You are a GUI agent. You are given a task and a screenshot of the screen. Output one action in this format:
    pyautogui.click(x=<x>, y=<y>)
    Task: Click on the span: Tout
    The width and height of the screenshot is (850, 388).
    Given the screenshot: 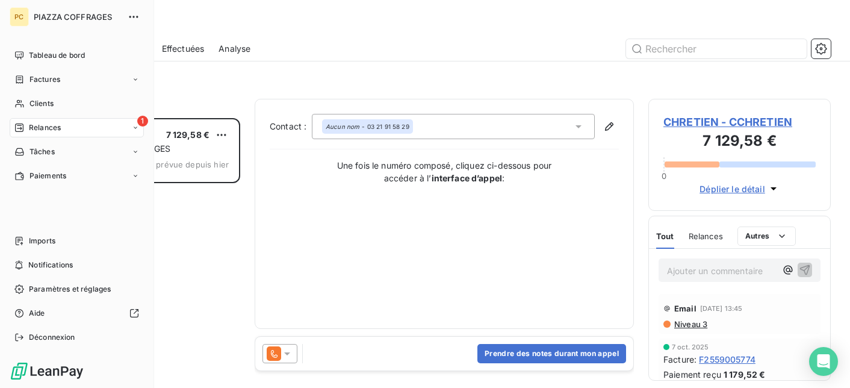 What is the action you would take?
    pyautogui.click(x=665, y=236)
    